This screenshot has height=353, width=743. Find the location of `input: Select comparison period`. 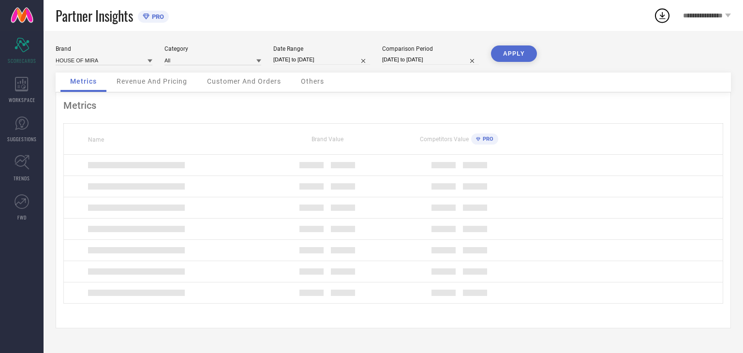

input: Select comparison period is located at coordinates (430, 59).